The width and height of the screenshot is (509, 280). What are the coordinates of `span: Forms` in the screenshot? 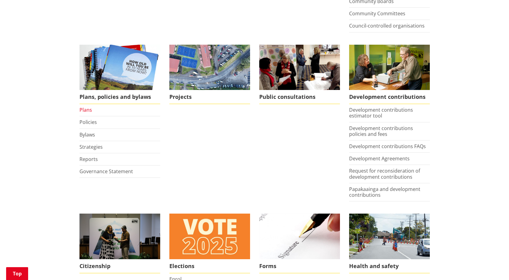 It's located at (300, 266).